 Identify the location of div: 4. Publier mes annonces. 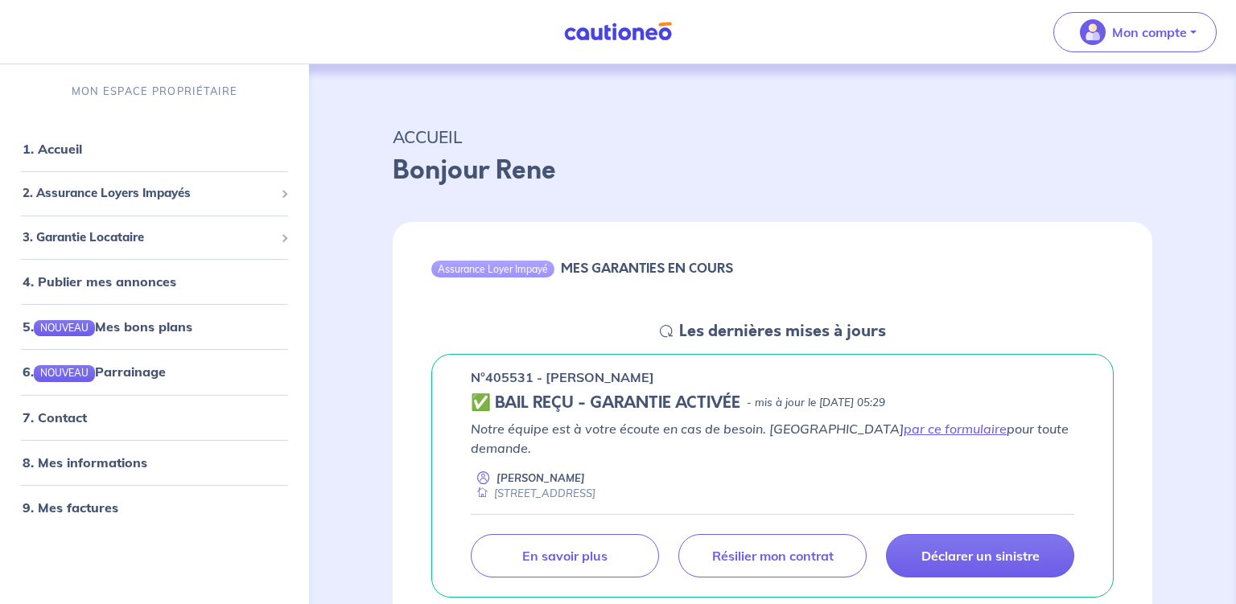
(155, 282).